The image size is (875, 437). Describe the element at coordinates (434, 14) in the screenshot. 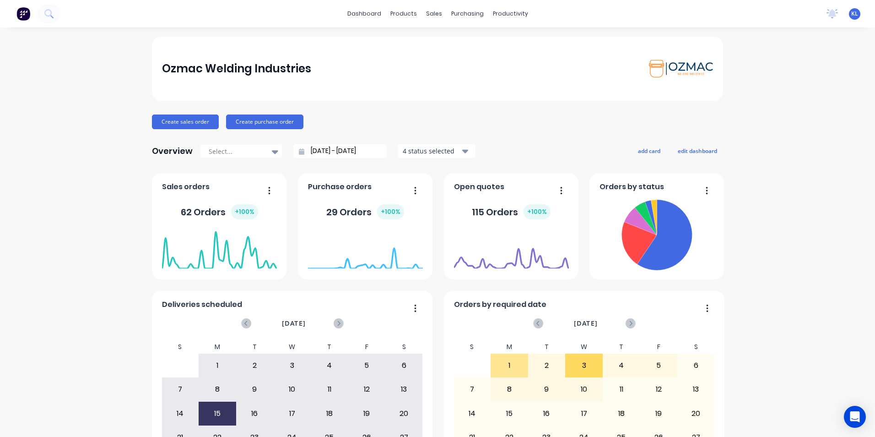

I see `div: sales` at that location.